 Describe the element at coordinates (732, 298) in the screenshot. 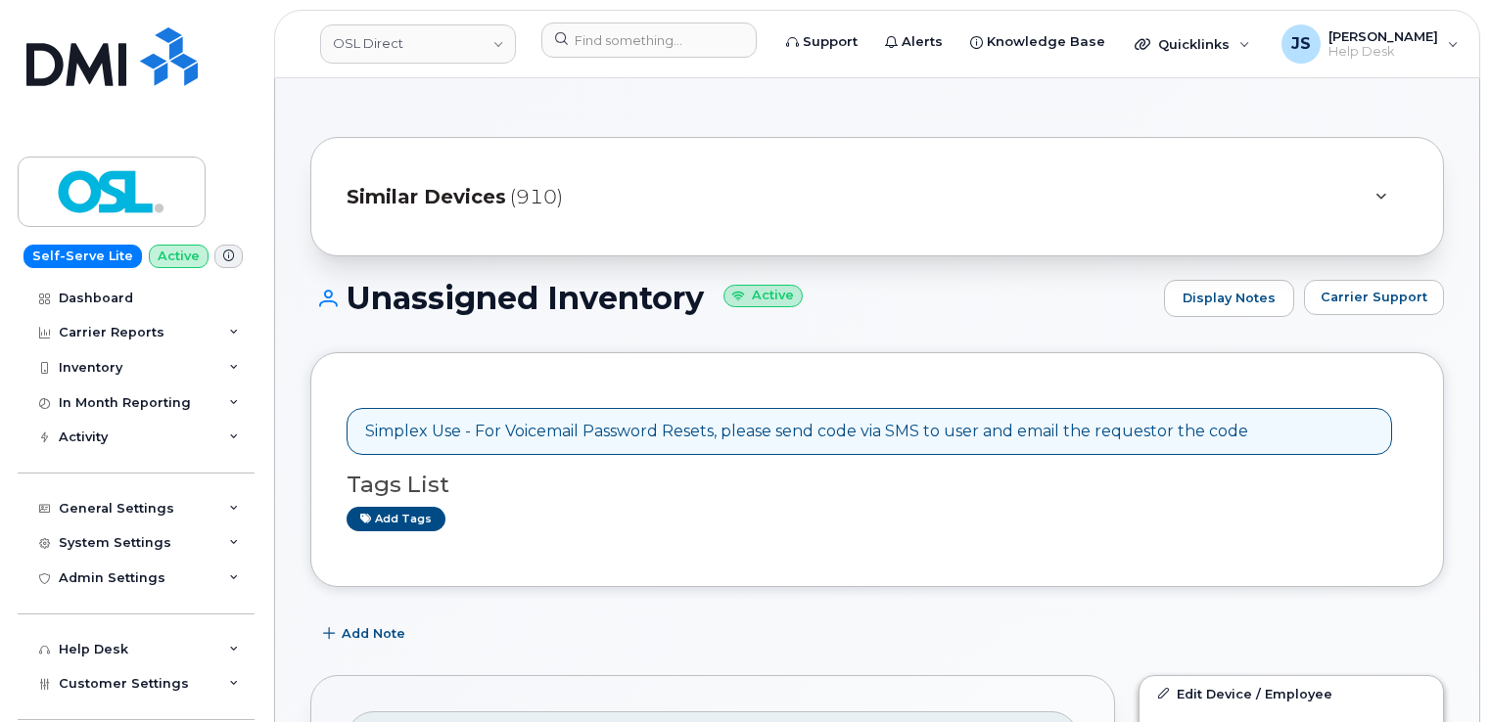

I see `h1: Unassigned Inventory` at that location.